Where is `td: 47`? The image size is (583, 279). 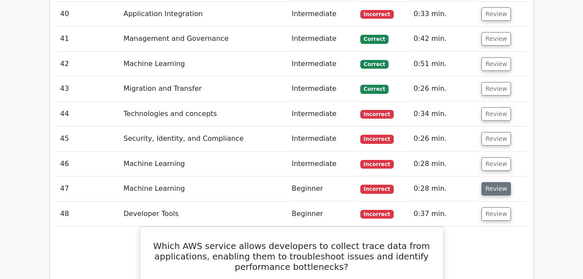
td: 47 is located at coordinates (89, 189).